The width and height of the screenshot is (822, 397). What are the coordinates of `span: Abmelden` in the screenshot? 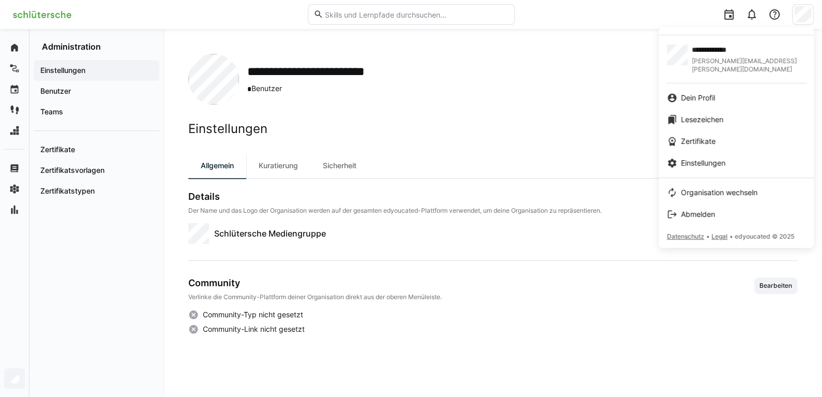 It's located at (698, 214).